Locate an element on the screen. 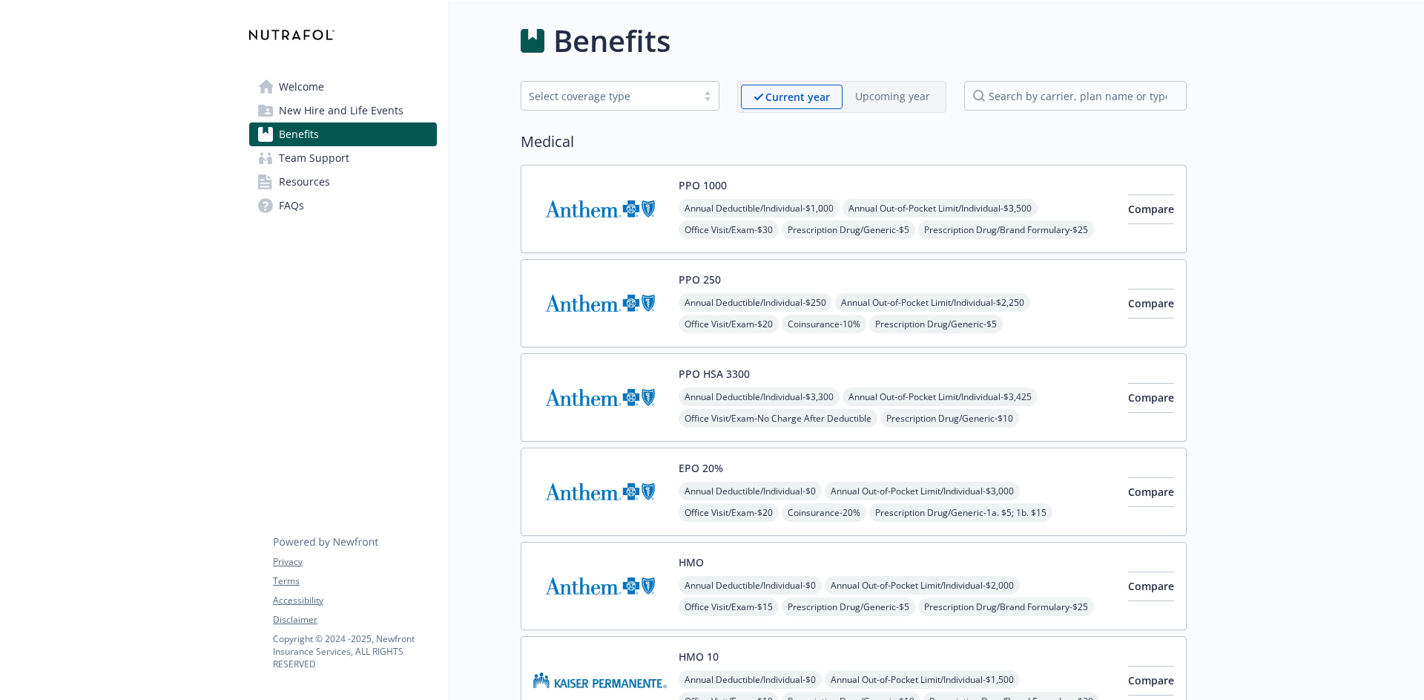 This screenshot has height=700, width=1424. h1: Benefits is located at coordinates (612, 41).